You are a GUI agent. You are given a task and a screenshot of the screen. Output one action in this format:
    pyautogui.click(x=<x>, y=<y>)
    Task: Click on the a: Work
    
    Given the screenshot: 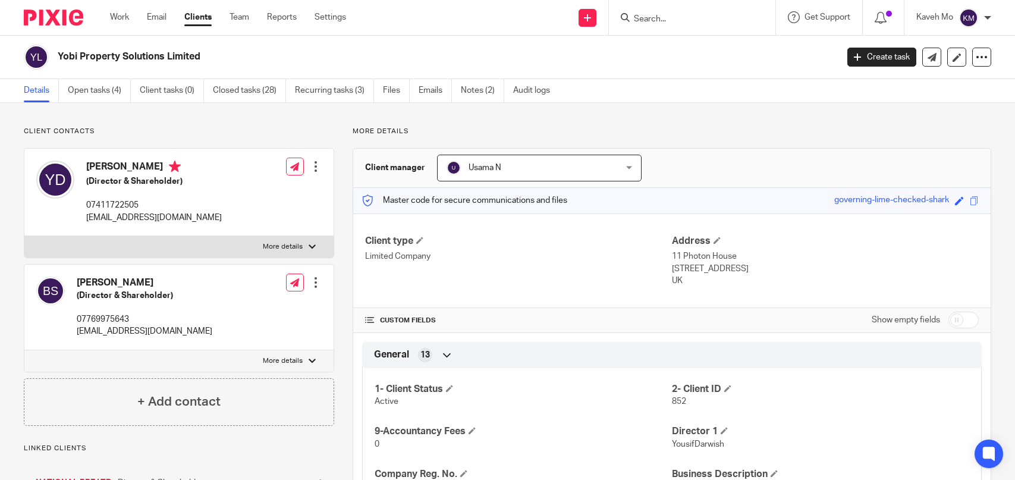 What is the action you would take?
    pyautogui.click(x=120, y=17)
    